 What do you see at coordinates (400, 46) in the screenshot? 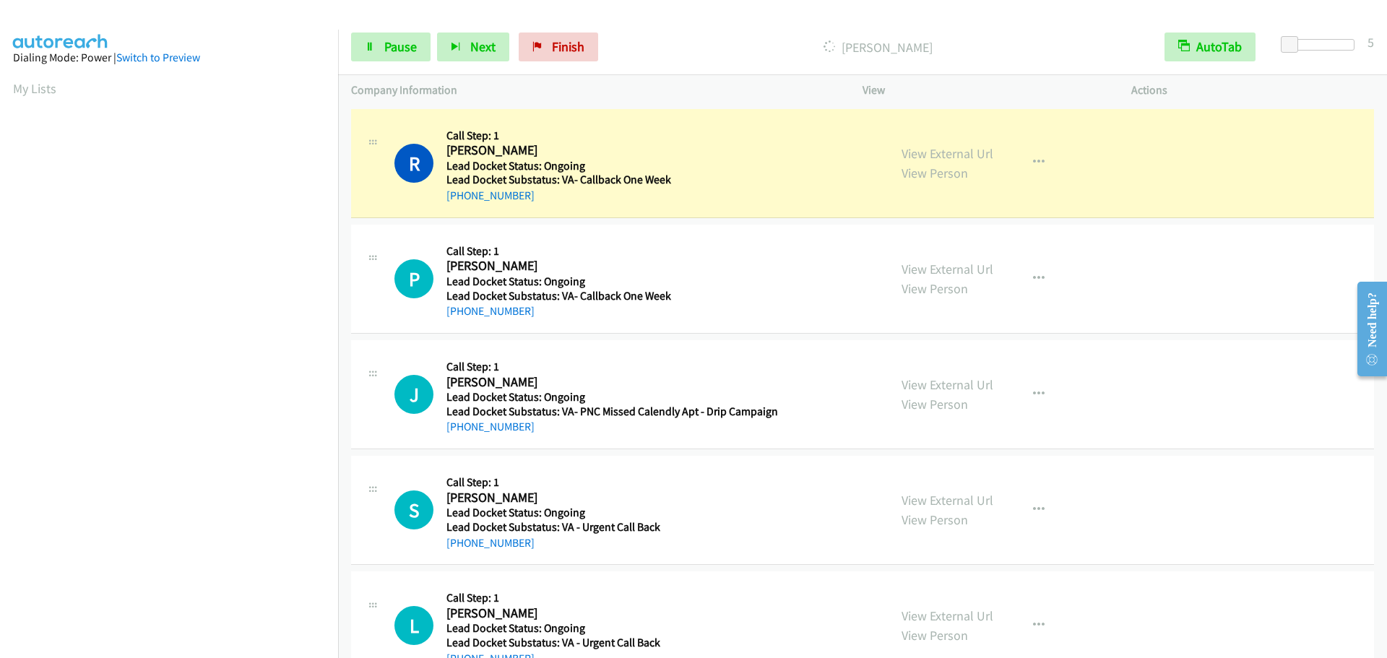
I see `span: Pause` at bounding box center [400, 46].